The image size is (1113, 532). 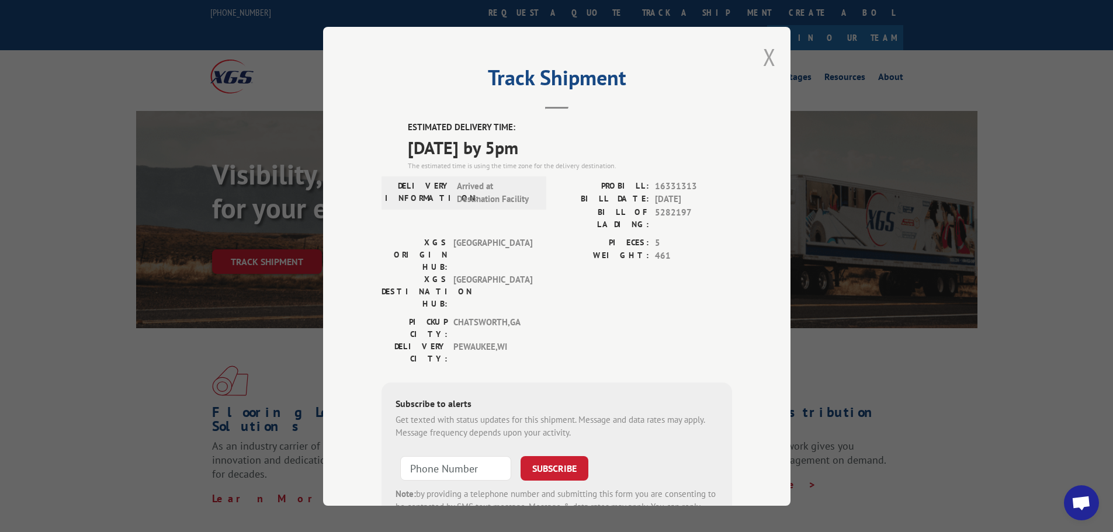 What do you see at coordinates (557, 426) in the screenshot?
I see `div: Get texted with status updates for this shipment. Message and data rates may apply. Message frequ...` at bounding box center [557, 426].